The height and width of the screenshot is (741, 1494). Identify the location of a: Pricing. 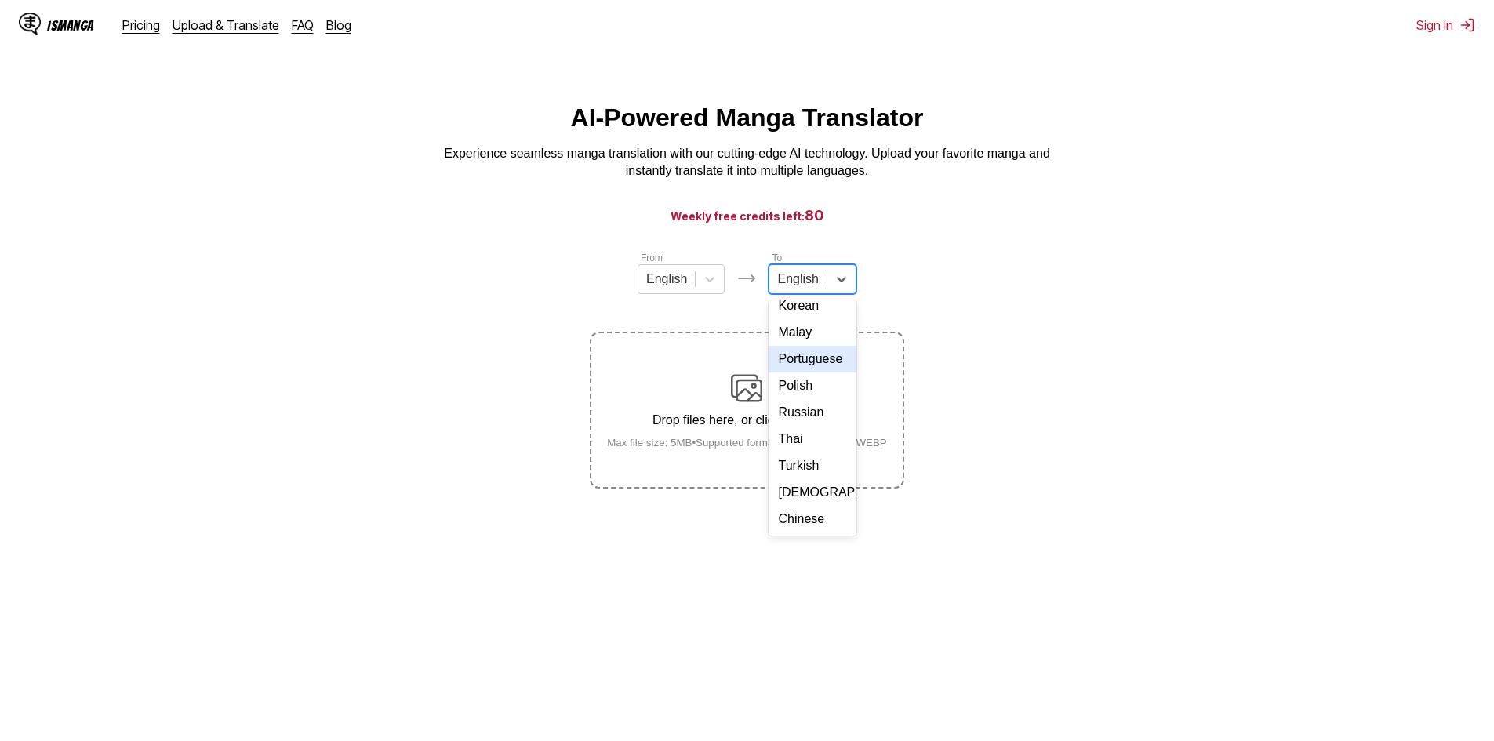
(141, 25).